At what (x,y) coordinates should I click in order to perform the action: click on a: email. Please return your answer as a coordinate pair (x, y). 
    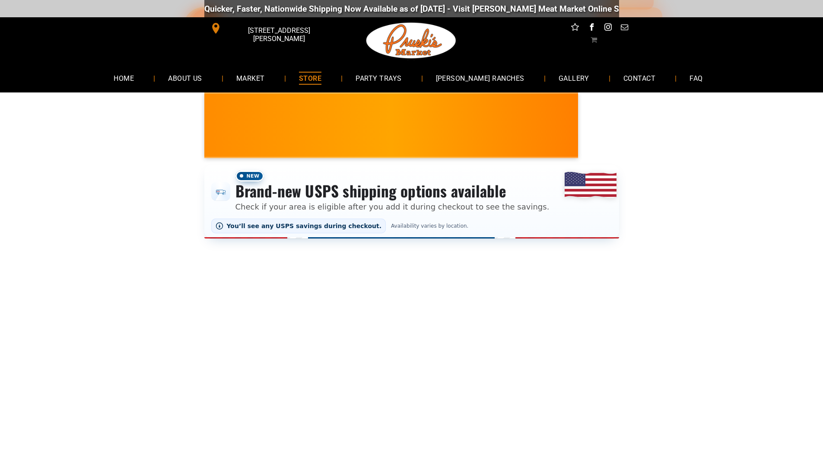
    Looking at the image, I should click on (625, 28).